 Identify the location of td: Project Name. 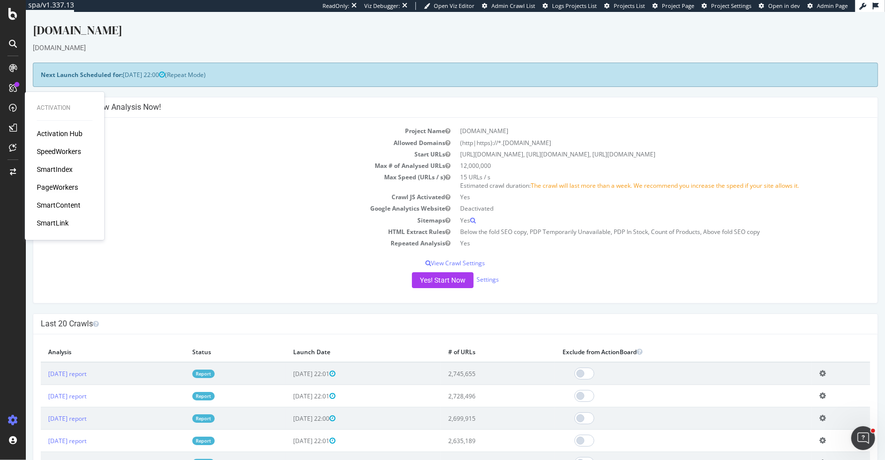
(222, 119).